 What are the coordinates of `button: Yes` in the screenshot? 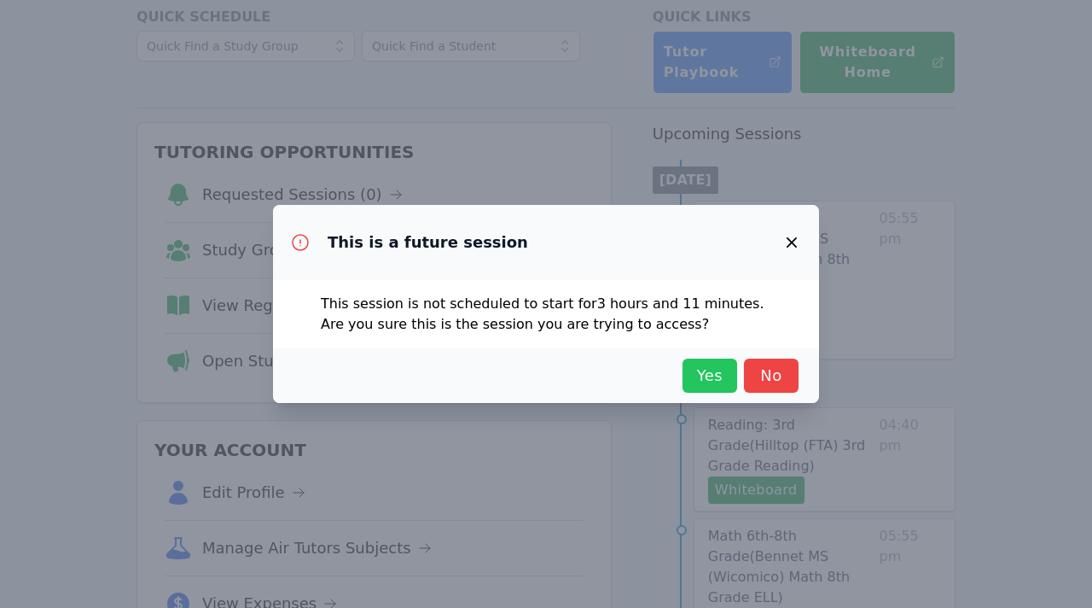 It's located at (710, 375).